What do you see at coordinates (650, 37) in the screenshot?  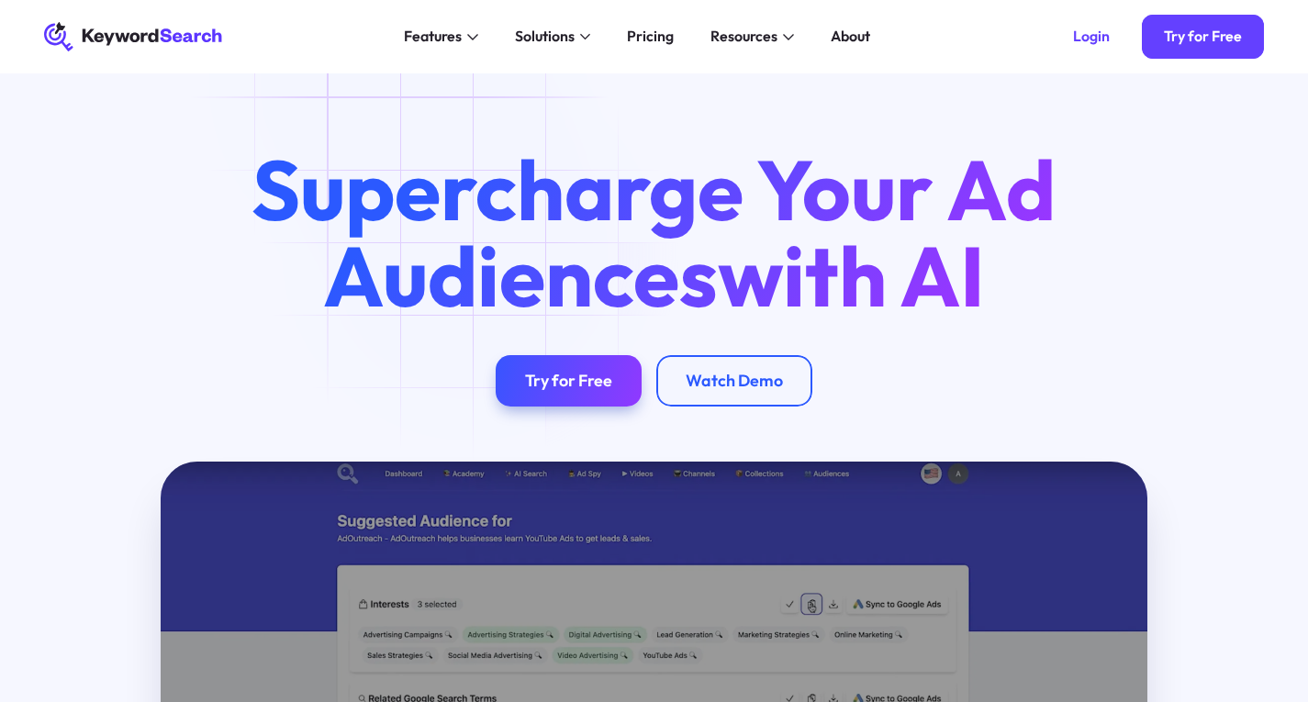 I see `div: Pricing` at bounding box center [650, 37].